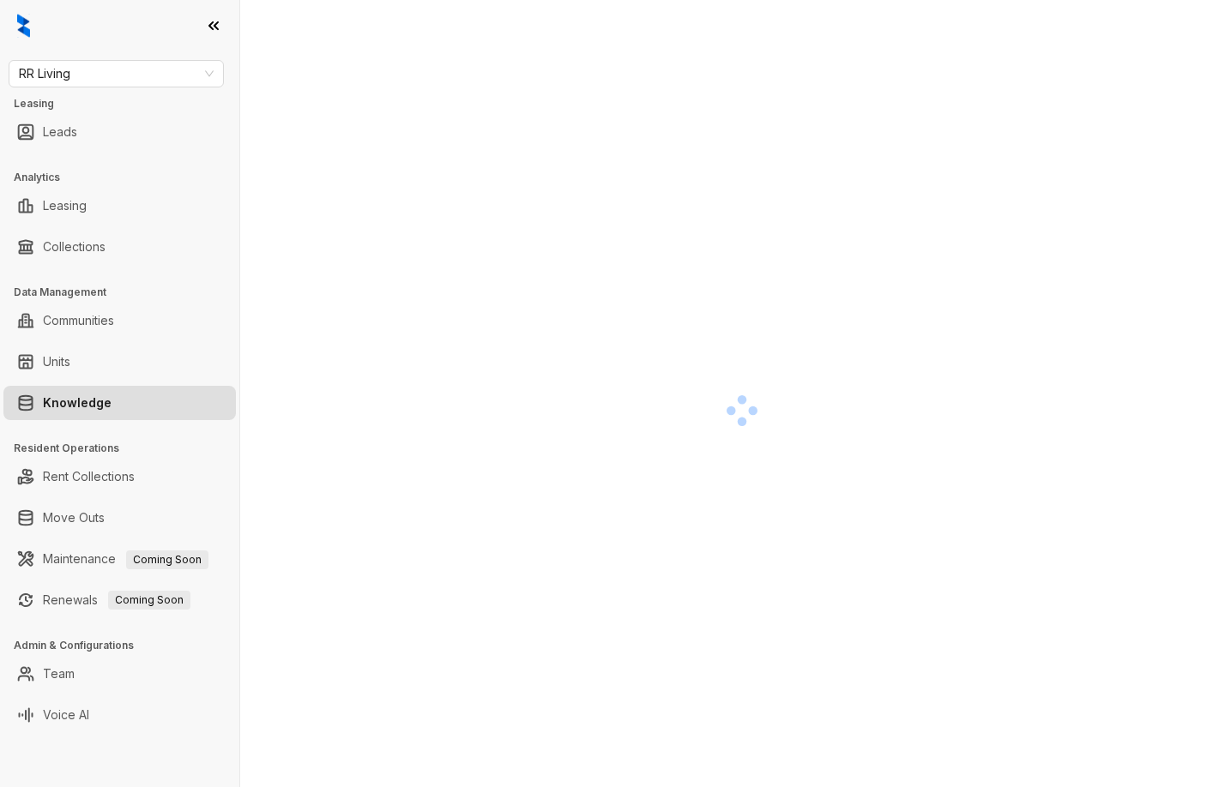 The height and width of the screenshot is (787, 1213). I want to click on a: Collections, so click(74, 247).